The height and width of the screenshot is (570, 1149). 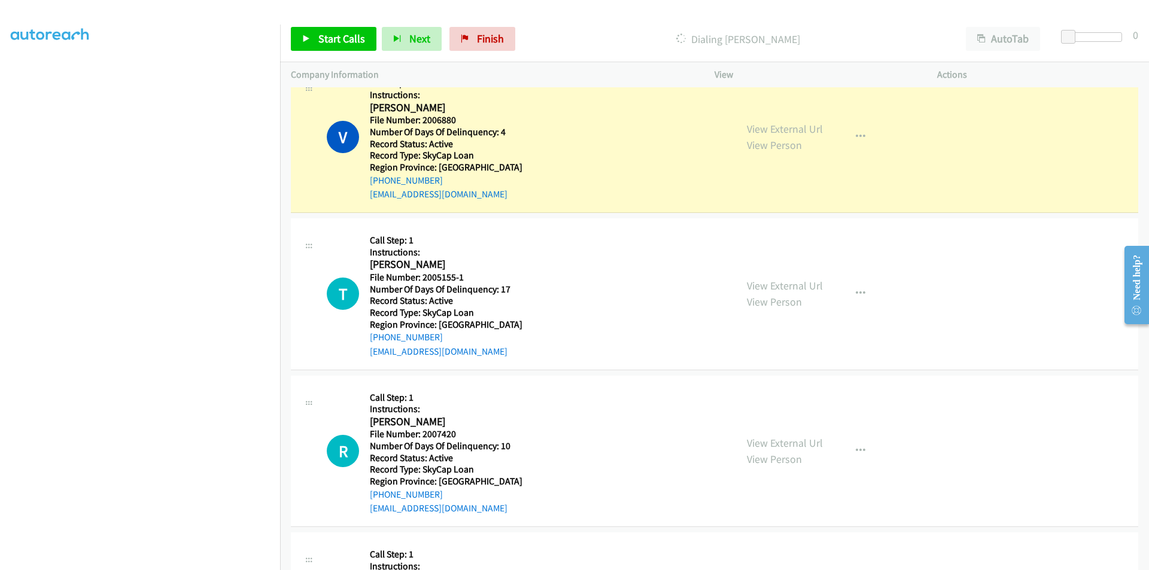 What do you see at coordinates (482, 39) in the screenshot?
I see `a: Finish` at bounding box center [482, 39].